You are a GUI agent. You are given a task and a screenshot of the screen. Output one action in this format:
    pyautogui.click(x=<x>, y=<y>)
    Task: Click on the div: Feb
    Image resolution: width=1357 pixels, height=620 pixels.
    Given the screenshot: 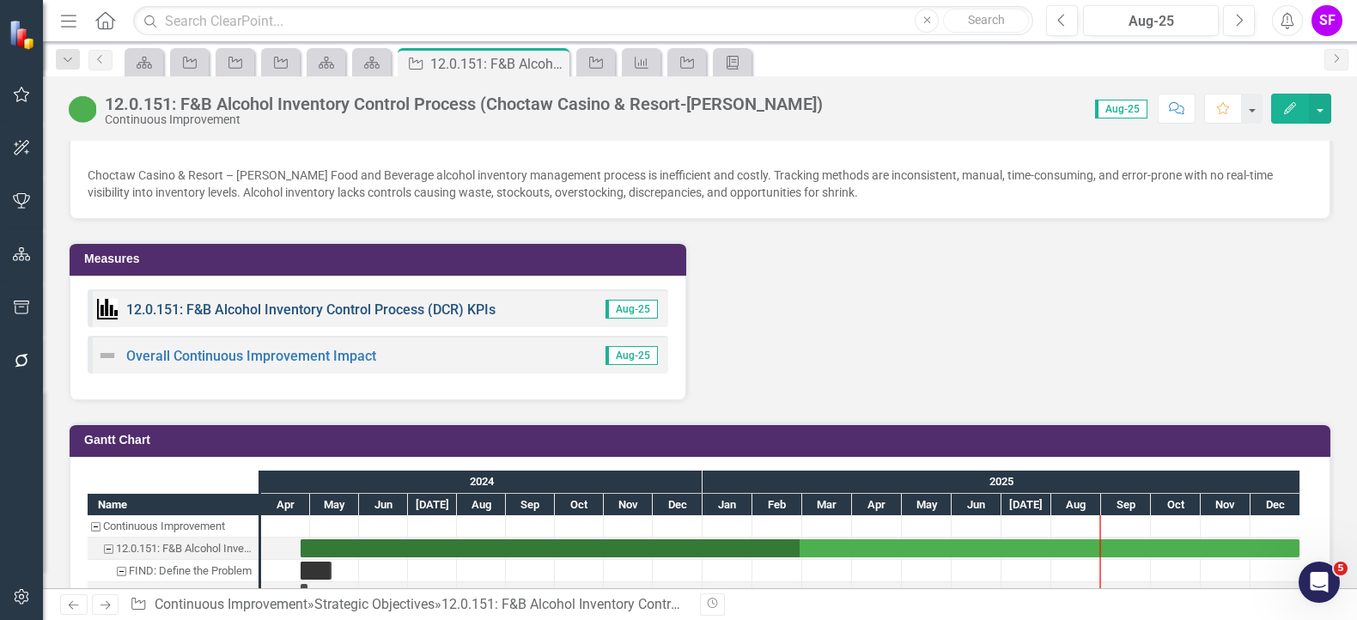 What is the action you would take?
    pyautogui.click(x=777, y=505)
    